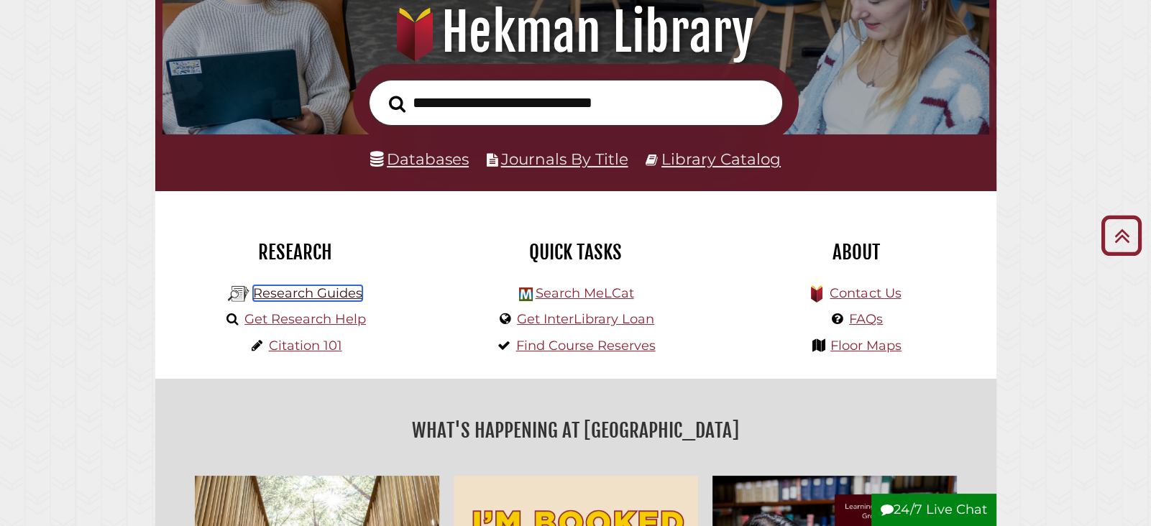 The height and width of the screenshot is (526, 1151). I want to click on h2: Quick Tasks, so click(576, 252).